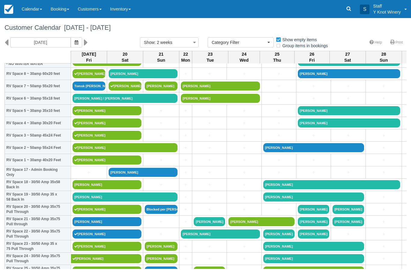 This screenshot has width=411, height=277. What do you see at coordinates (240, 42) in the screenshot?
I see `button: Category Filter` at bounding box center [240, 42].